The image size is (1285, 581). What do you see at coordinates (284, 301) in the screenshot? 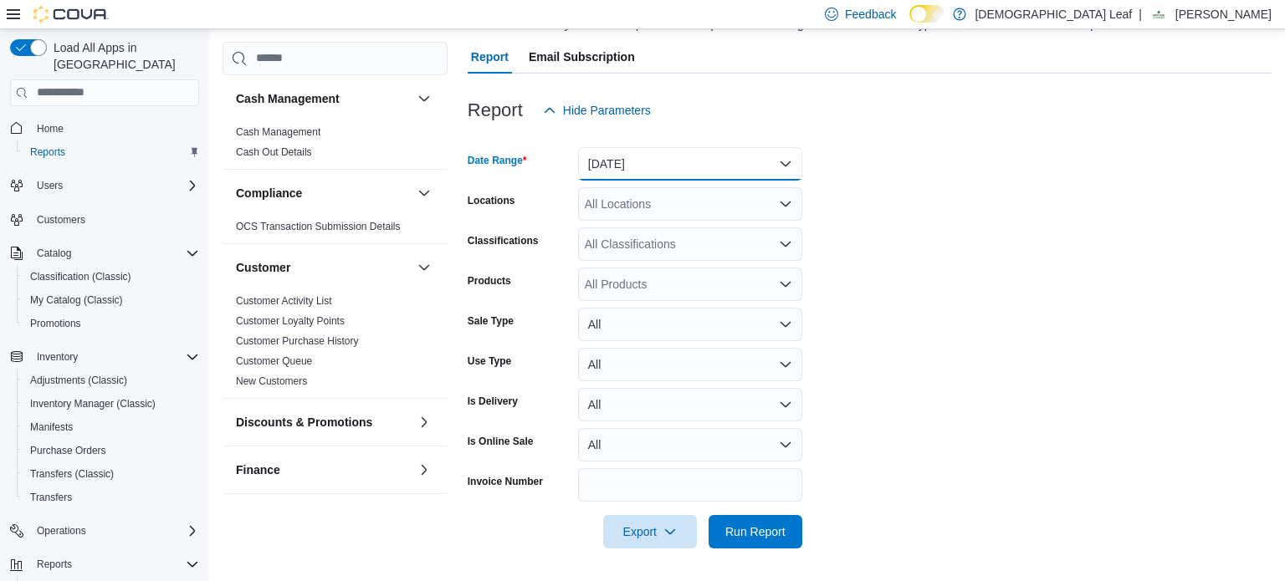
I see `a: Customer Activity List` at bounding box center [284, 301].